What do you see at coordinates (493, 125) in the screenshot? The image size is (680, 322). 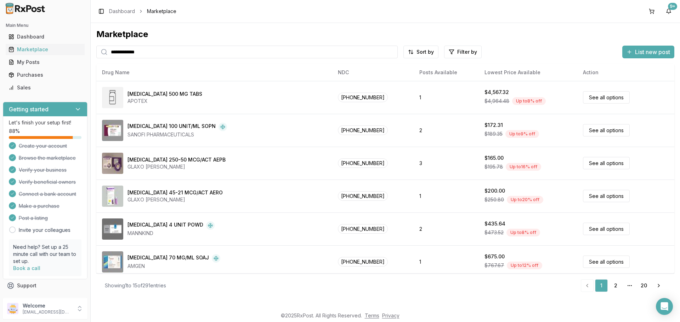 I see `div: $172.31` at bounding box center [493, 125].